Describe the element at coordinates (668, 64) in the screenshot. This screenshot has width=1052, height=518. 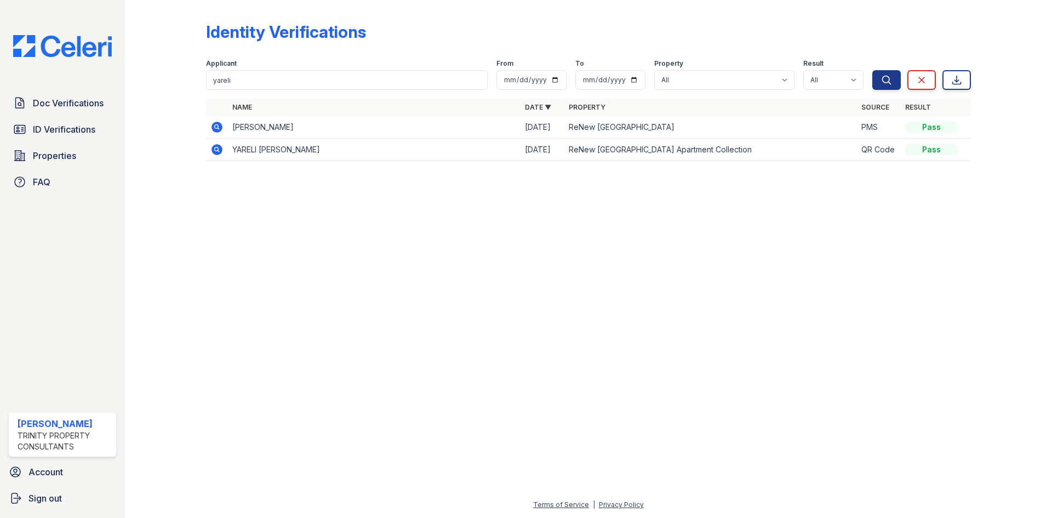
I see `label: Property` at that location.